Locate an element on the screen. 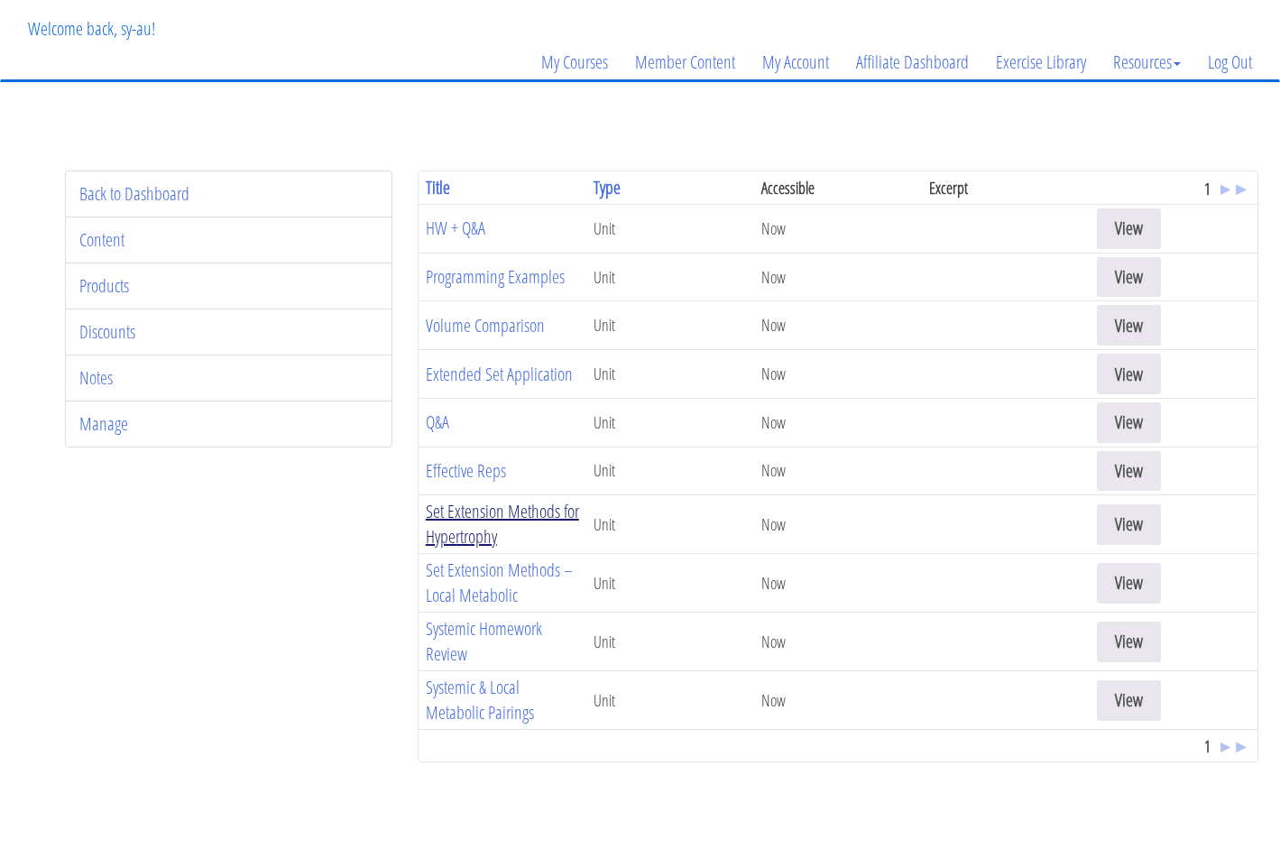 Image resolution: width=1280 pixels, height=849 pixels. a: Programming Examples is located at coordinates (495, 276).